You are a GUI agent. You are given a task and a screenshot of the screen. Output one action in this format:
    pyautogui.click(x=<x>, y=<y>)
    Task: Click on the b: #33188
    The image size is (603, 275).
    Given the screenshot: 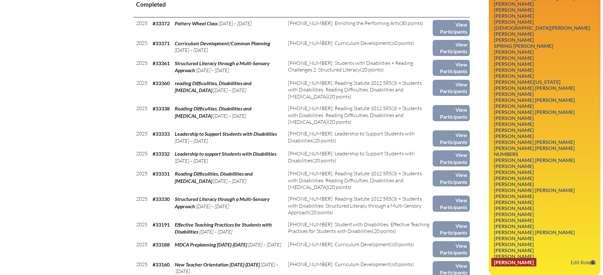 What is the action you would take?
    pyautogui.click(x=161, y=245)
    